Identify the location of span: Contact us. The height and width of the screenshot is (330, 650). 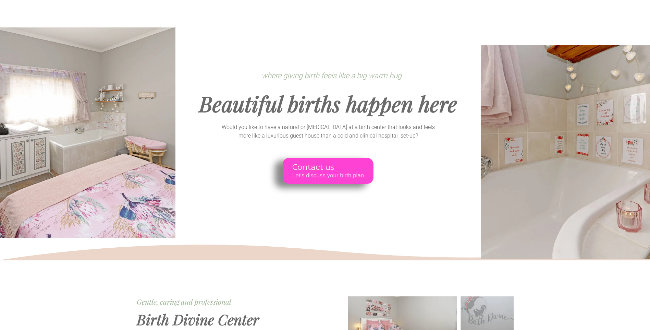
(328, 167).